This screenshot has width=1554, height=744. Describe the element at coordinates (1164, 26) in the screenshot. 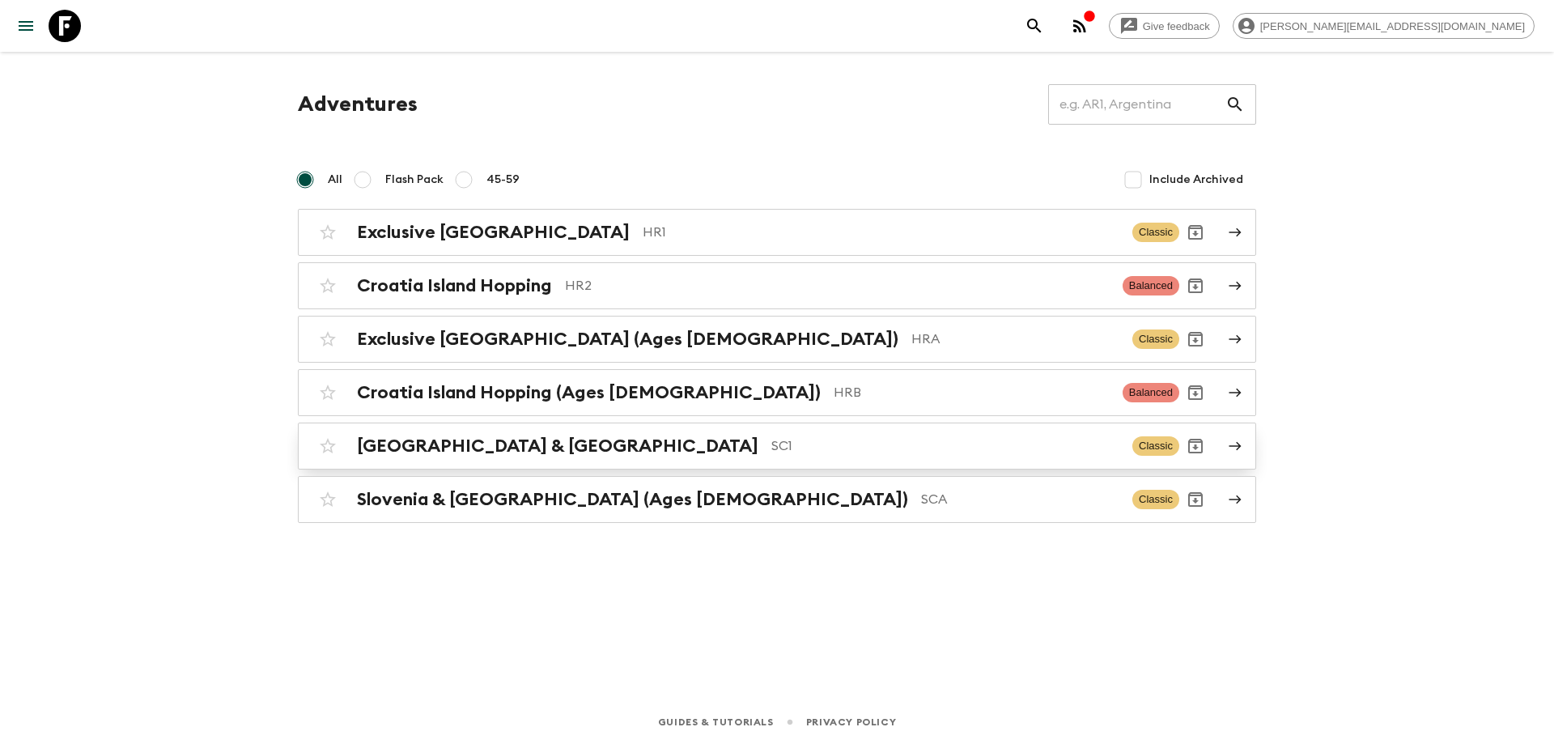

I see `a: Give feedback` at that location.